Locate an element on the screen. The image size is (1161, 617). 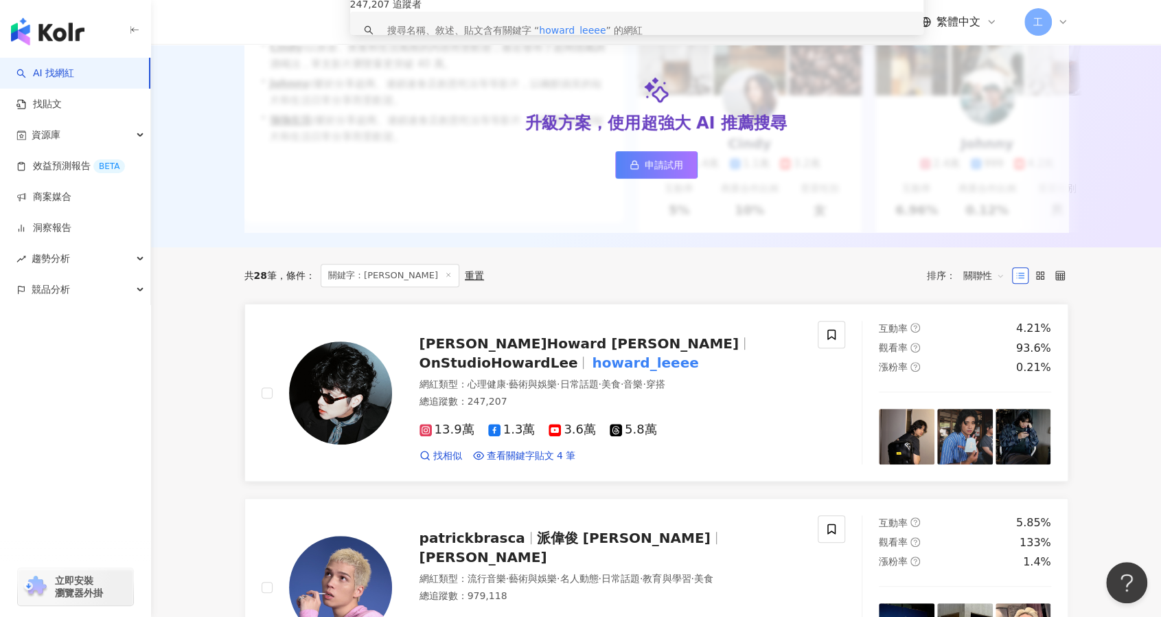
img: KOL Avatar is located at coordinates (341, 393).